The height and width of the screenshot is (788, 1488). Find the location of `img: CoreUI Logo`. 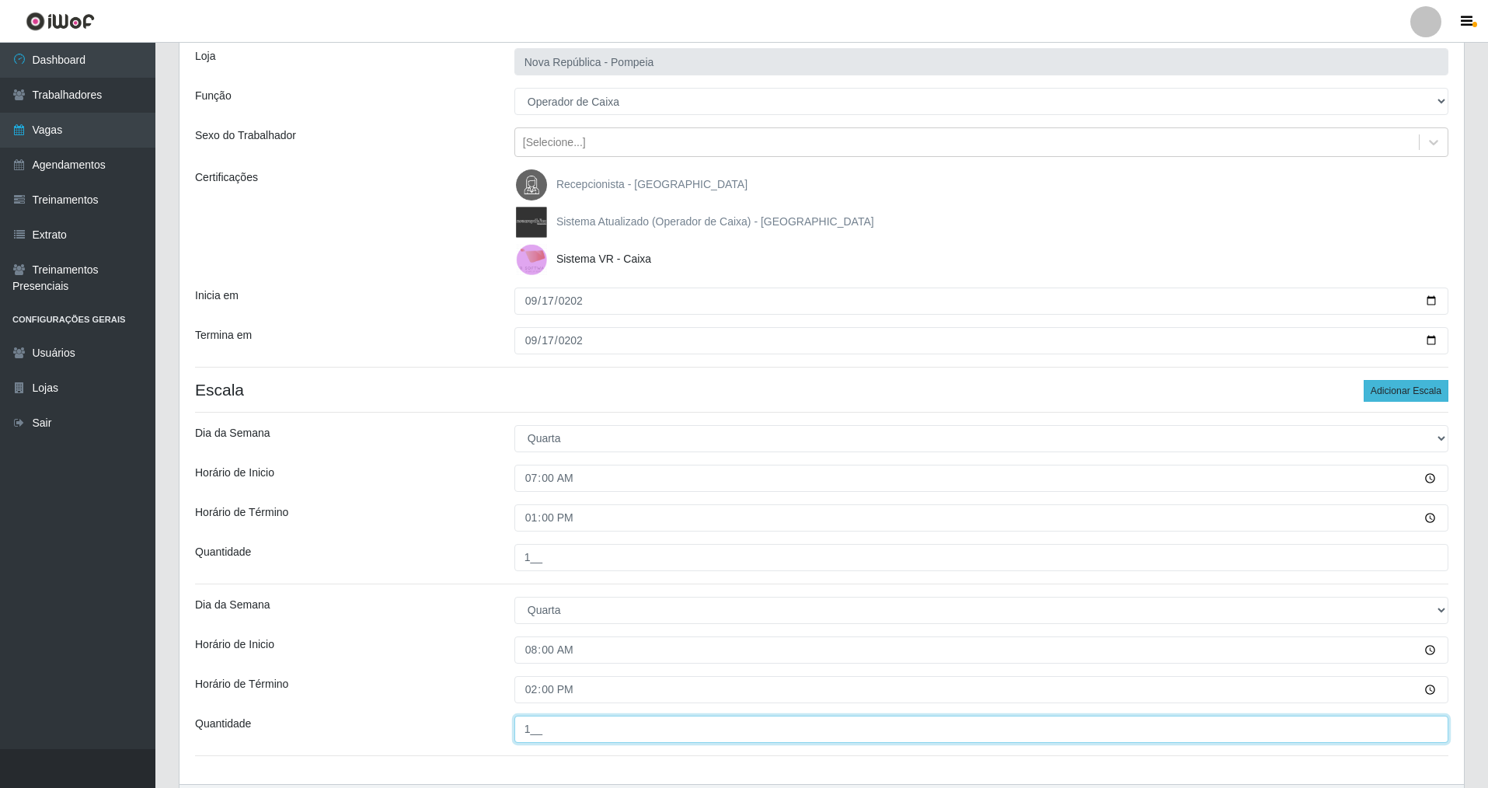

img: CoreUI Logo is located at coordinates (60, 21).